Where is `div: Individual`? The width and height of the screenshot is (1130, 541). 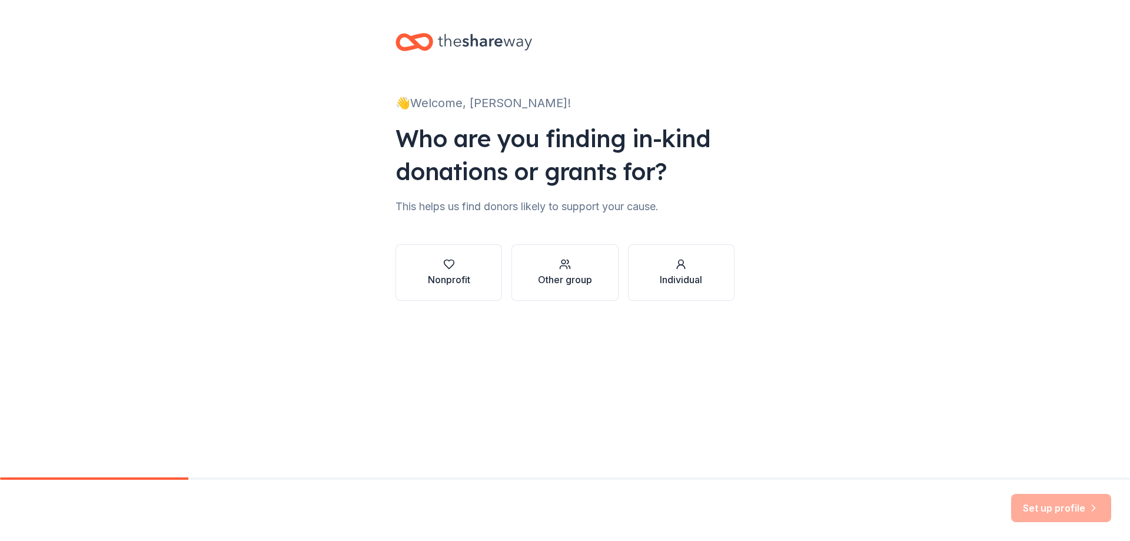 div: Individual is located at coordinates (681, 280).